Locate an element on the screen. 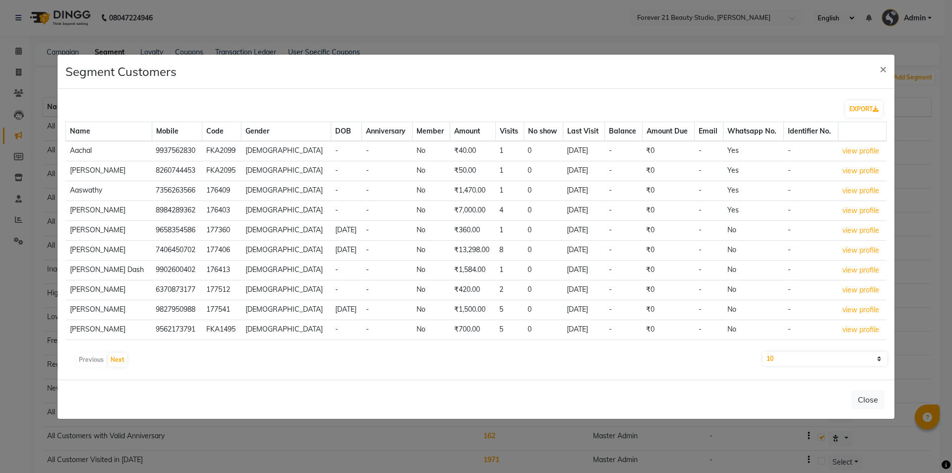  td: ₹7,000.00 is located at coordinates (473, 210).